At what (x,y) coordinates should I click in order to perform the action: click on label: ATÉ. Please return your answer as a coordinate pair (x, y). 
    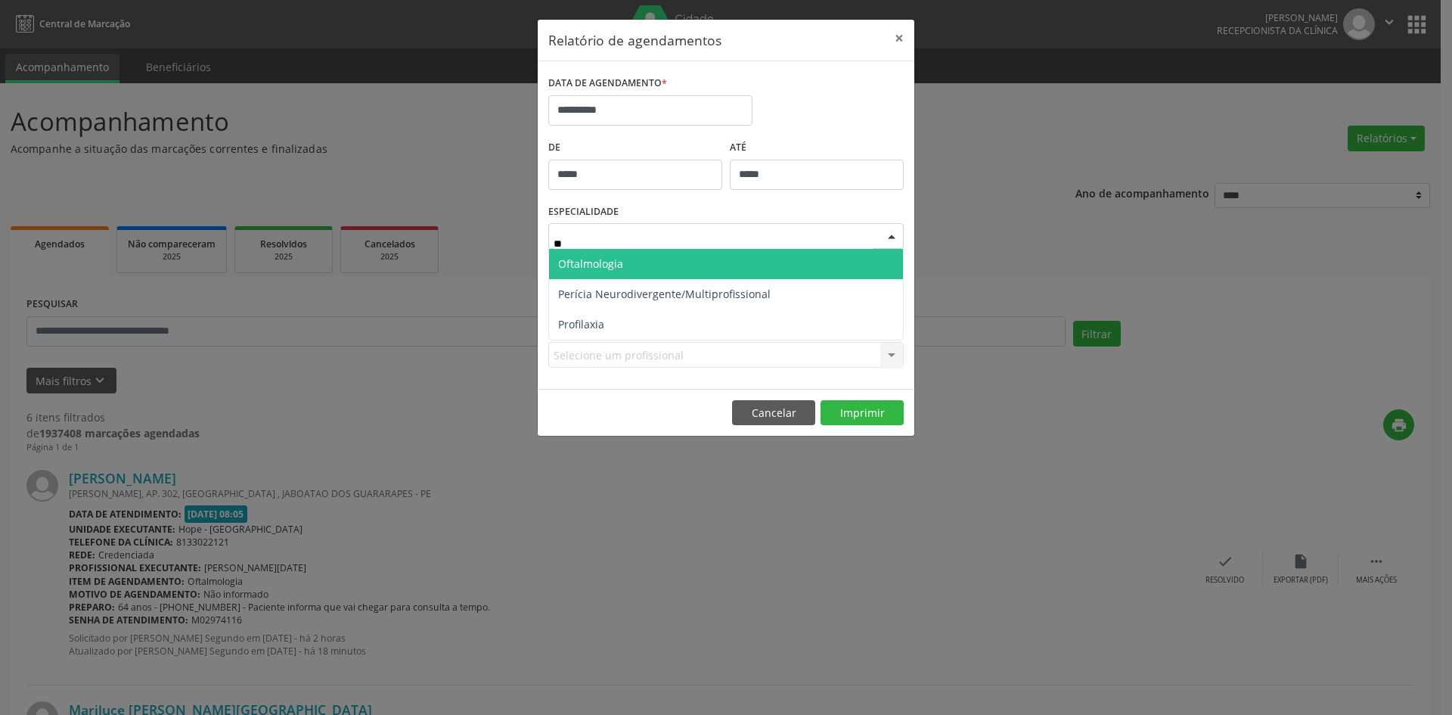
    Looking at the image, I should click on (817, 147).